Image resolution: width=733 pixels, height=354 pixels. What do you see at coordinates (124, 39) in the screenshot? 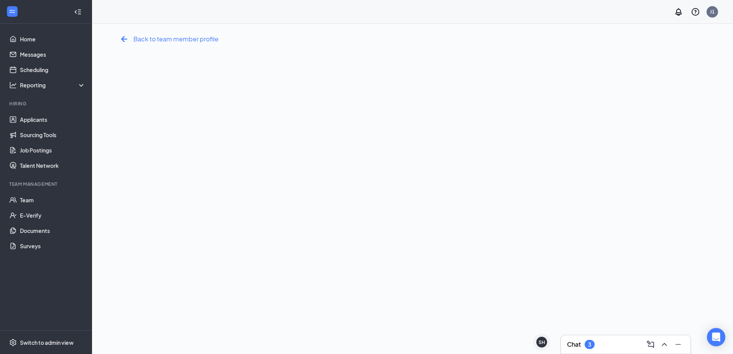
I see `svg: ArrowLeftNew` at bounding box center [124, 39].